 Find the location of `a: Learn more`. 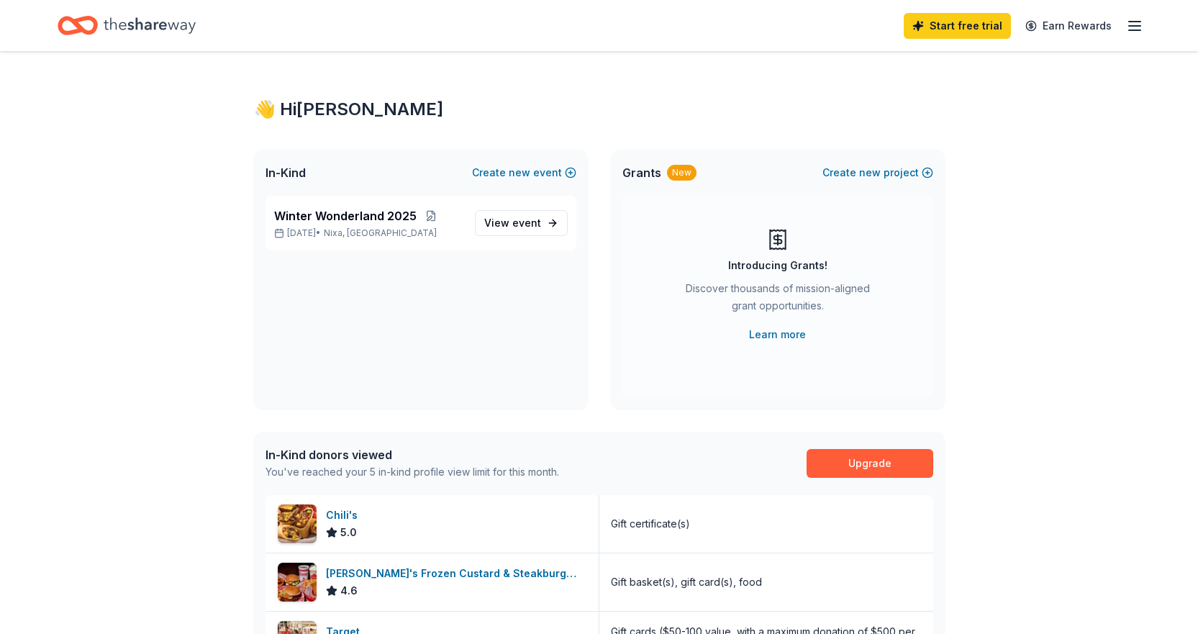

a: Learn more is located at coordinates (777, 334).